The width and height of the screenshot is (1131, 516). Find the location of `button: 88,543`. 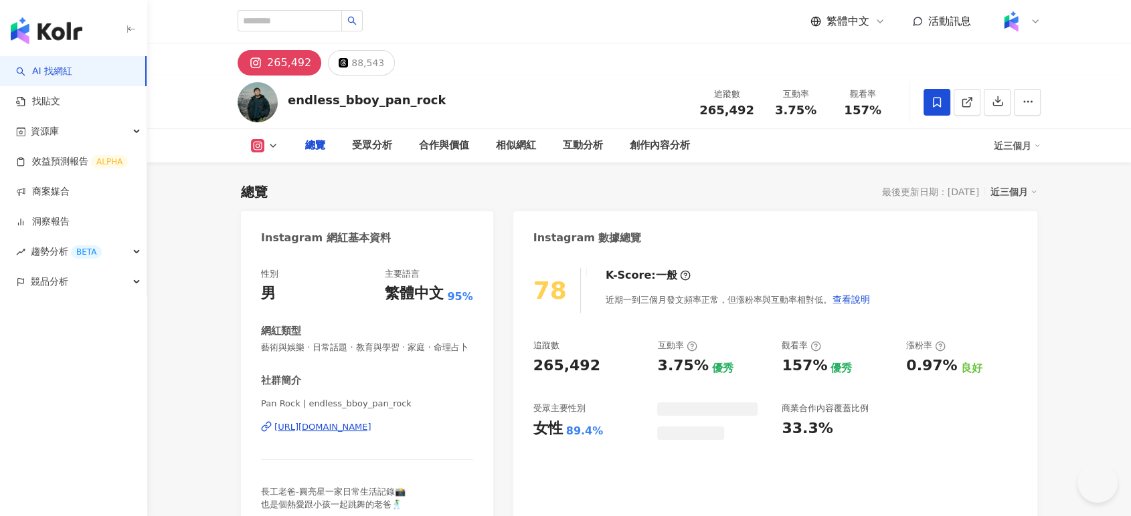

button: 88,543 is located at coordinates (361, 63).